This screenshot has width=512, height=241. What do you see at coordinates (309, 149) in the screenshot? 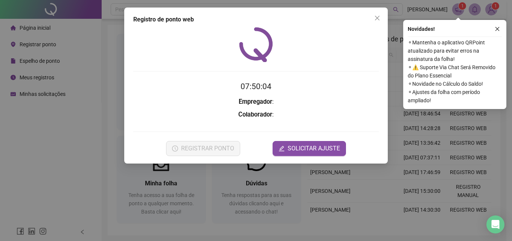
I see `button: editSOLICITAR AJUSTE` at bounding box center [309, 149].